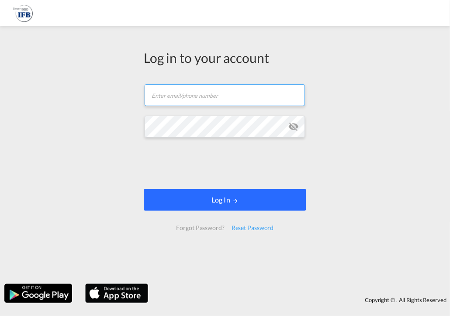  I want to click on img: google.png, so click(38, 294).